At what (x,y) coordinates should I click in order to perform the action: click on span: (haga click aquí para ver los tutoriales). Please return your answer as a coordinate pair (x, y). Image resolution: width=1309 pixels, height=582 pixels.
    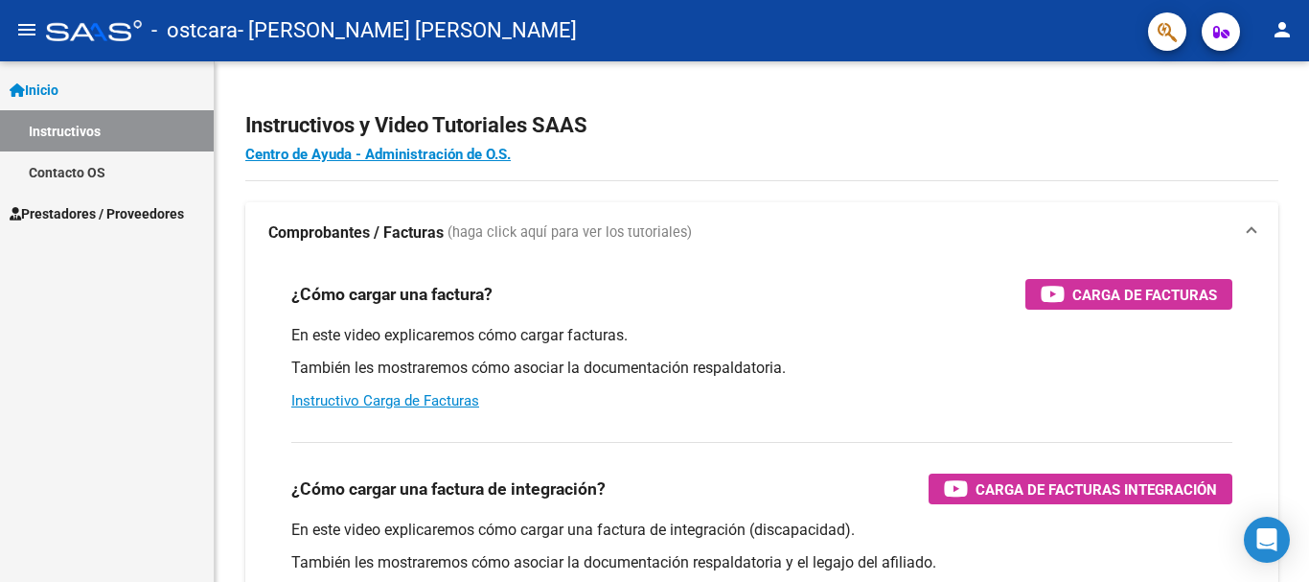
    Looking at the image, I should click on (569, 233).